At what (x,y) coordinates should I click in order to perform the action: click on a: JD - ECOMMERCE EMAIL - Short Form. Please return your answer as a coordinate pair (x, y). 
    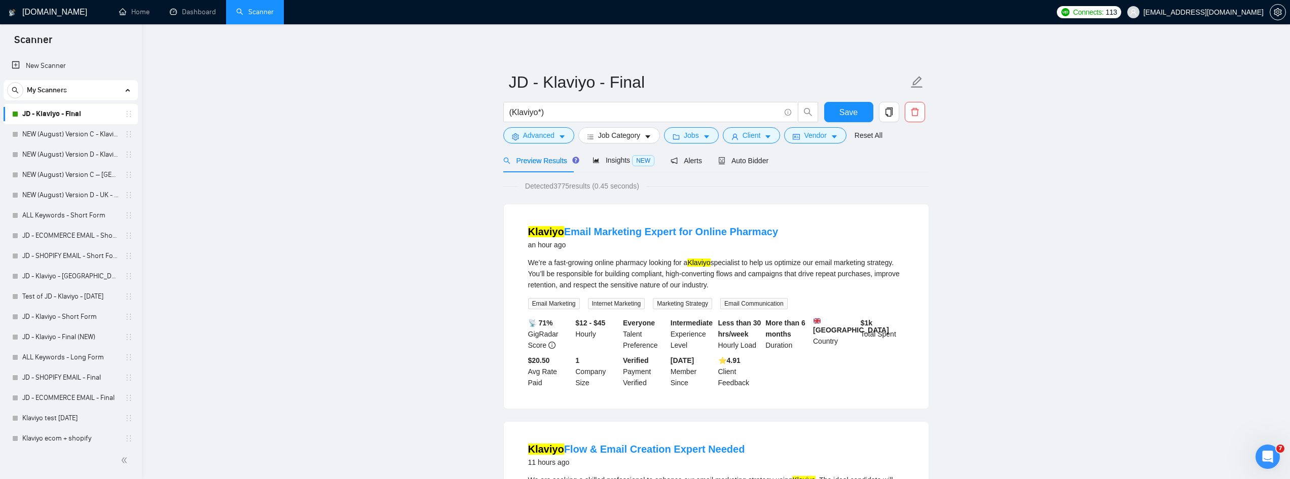
    Looking at the image, I should click on (70, 236).